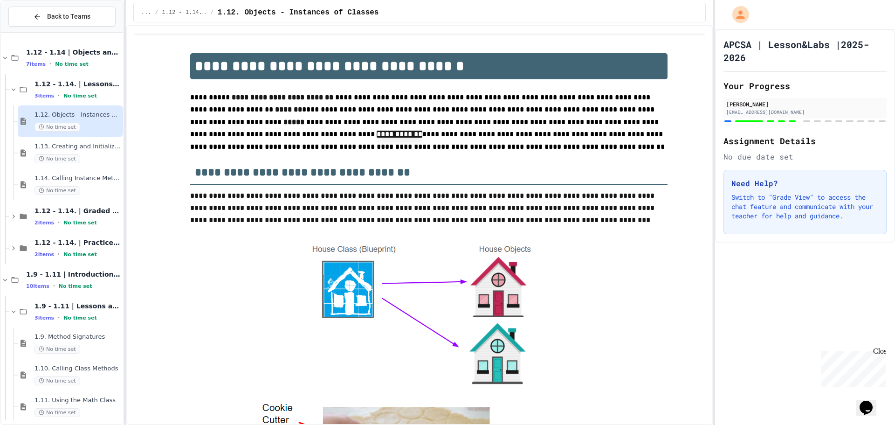 This screenshot has width=895, height=425. Describe the element at coordinates (78, 242) in the screenshot. I see `span: 1.12 - 1.14. | Practice Labs` at that location.